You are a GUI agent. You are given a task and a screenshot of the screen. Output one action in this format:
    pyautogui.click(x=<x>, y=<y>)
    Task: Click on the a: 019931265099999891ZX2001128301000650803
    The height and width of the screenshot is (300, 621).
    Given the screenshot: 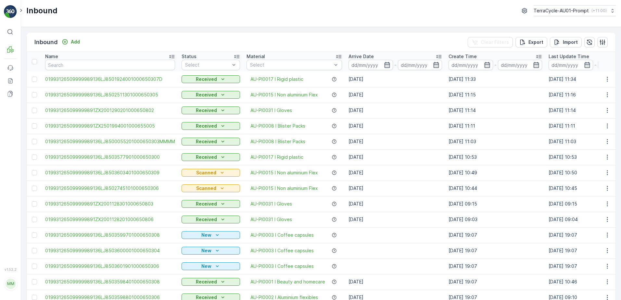 What is the action you would take?
    pyautogui.click(x=110, y=204)
    